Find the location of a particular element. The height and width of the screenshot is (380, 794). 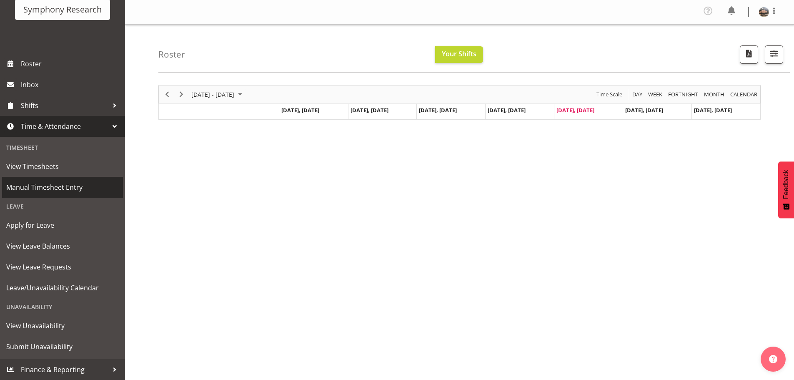

span: Inbox is located at coordinates (71, 85).